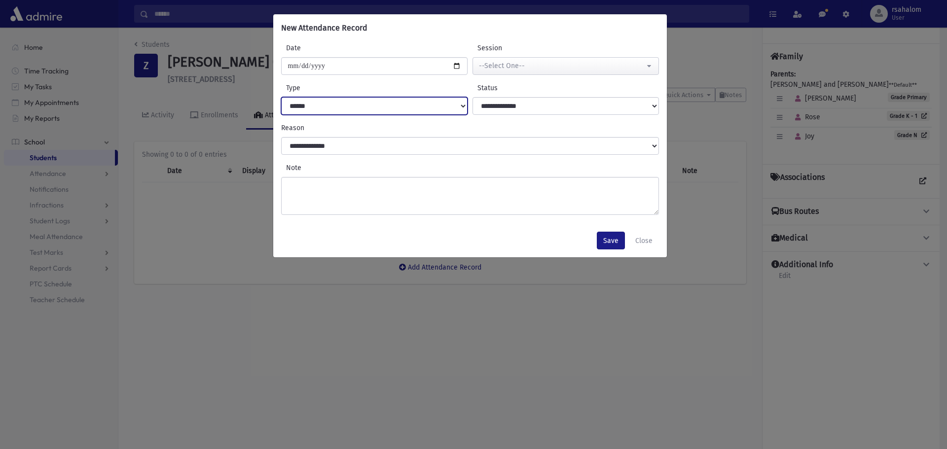 The width and height of the screenshot is (947, 449). What do you see at coordinates (327, 48) in the screenshot?
I see `label: Date` at bounding box center [327, 48].